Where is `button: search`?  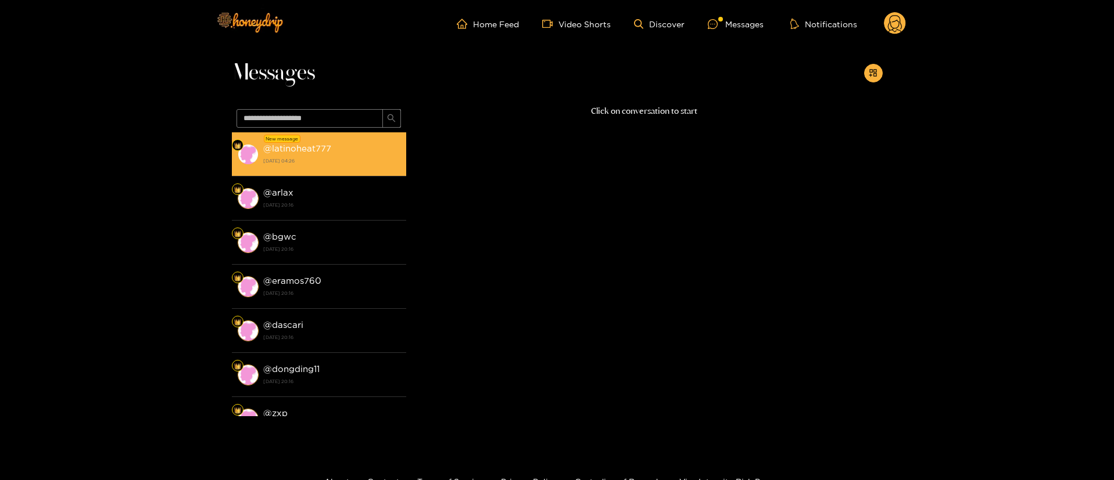
button: search is located at coordinates (392, 119).